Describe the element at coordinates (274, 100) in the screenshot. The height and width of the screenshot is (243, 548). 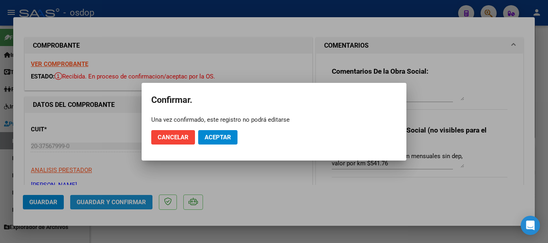
I see `h2: Confirmar.` at that location.